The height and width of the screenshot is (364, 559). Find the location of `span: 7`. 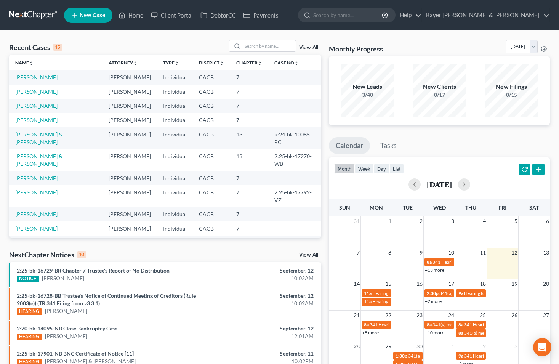

span: 7 is located at coordinates (358, 253).